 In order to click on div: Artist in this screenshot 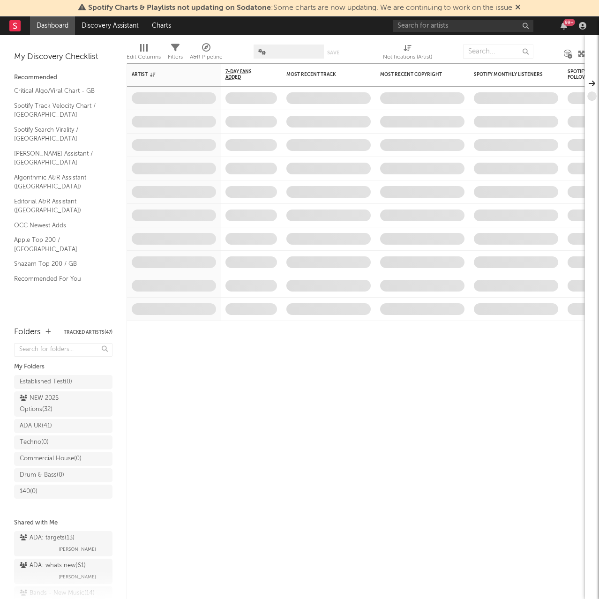, I will do `click(167, 75)`.